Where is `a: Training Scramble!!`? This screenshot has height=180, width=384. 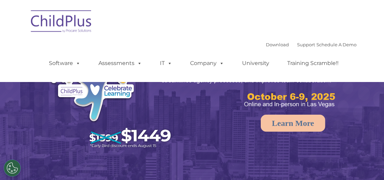 a: Training Scramble!! is located at coordinates (313, 63).